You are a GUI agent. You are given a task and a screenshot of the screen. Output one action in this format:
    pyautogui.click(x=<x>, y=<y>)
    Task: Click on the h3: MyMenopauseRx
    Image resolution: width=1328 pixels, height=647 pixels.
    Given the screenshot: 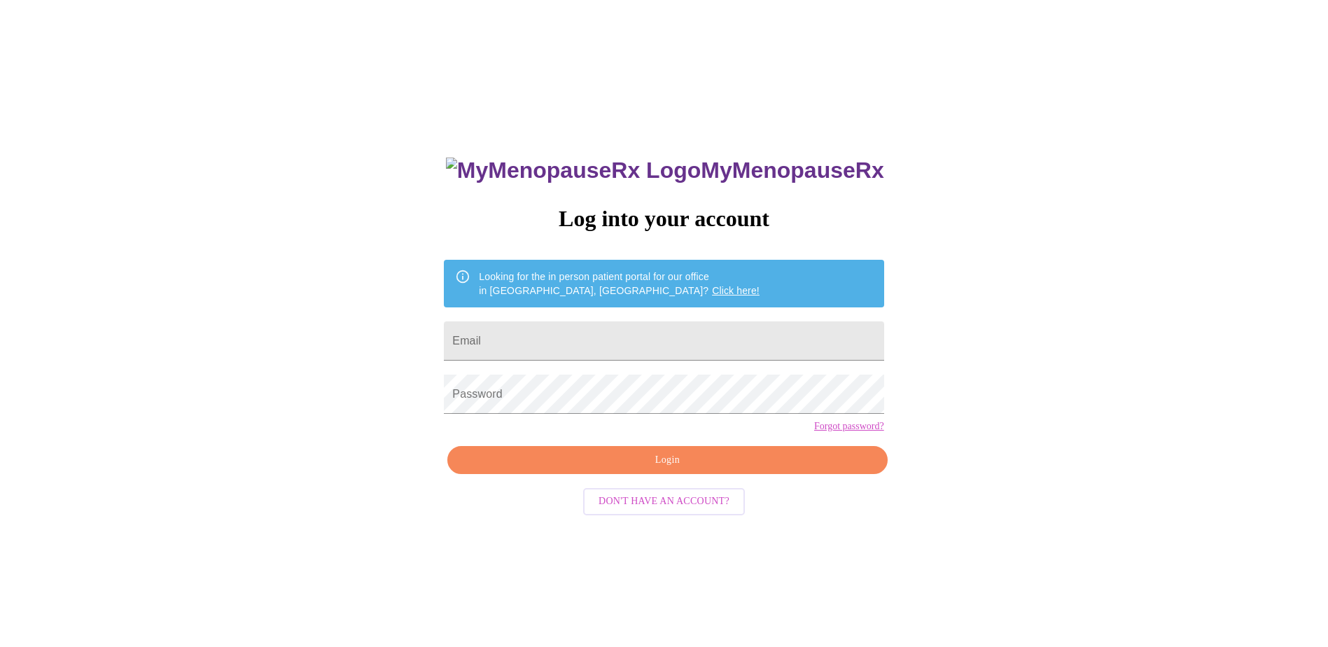 What is the action you would take?
    pyautogui.click(x=665, y=170)
    